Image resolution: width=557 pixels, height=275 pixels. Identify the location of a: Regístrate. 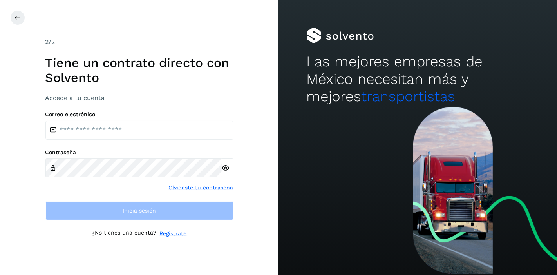
(173, 233).